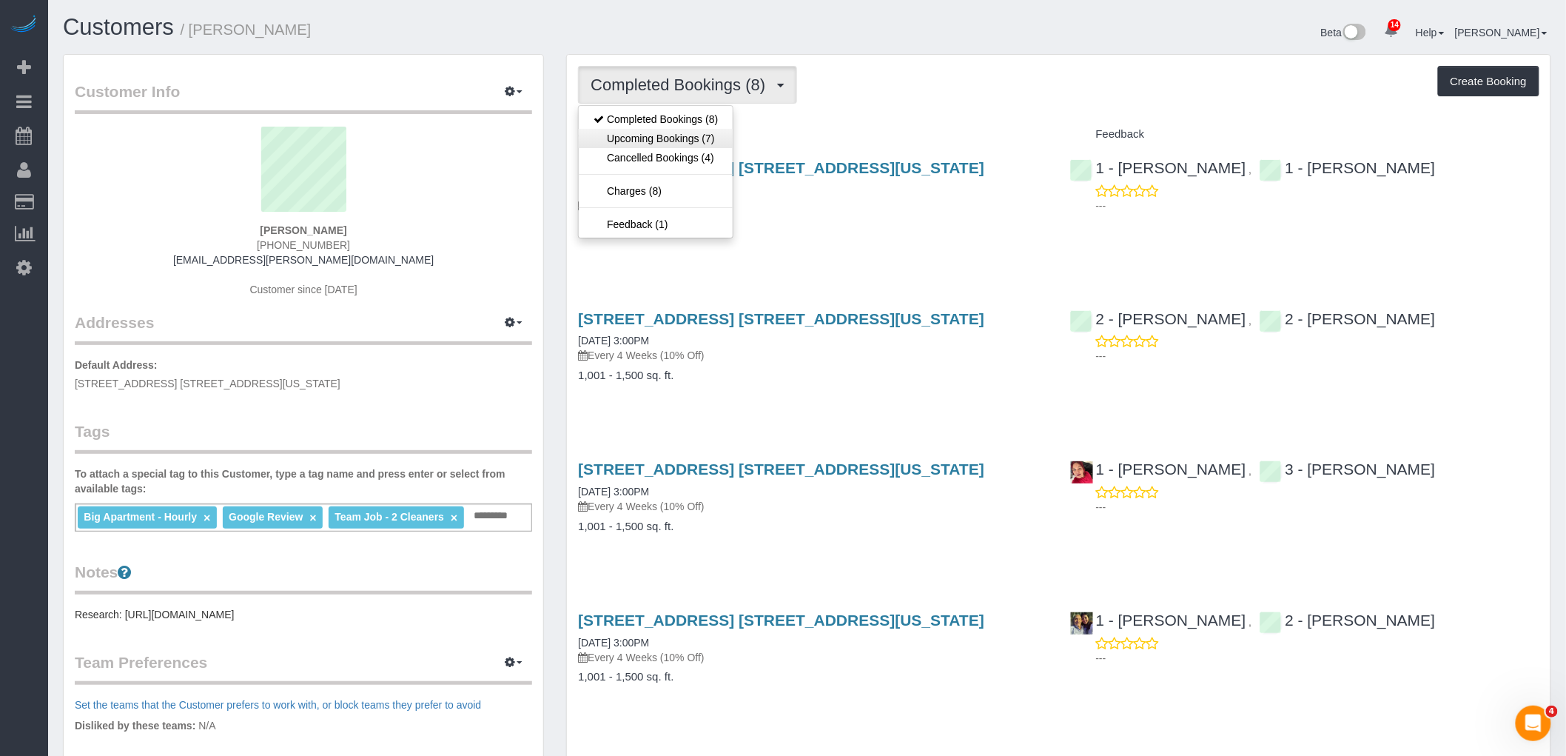 The width and height of the screenshot is (1566, 756). Describe the element at coordinates (1344, 33) in the screenshot. I see `a: Beta` at that location.